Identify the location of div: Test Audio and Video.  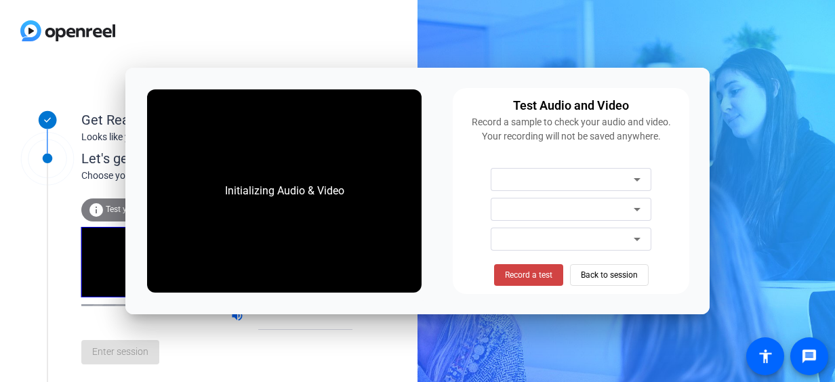
(571, 106).